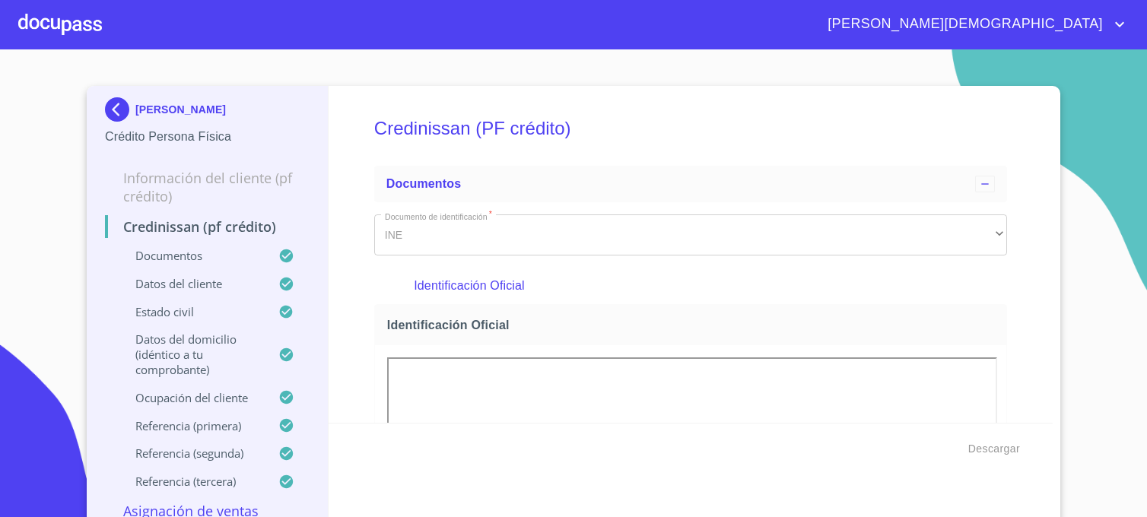 The height and width of the screenshot is (517, 1147). Describe the element at coordinates (694, 325) in the screenshot. I see `span: Identificación Oficial` at that location.